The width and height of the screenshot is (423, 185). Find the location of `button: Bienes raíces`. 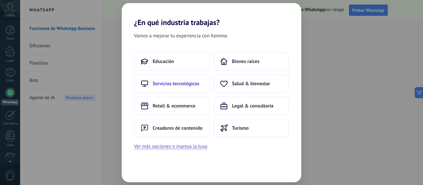

button: Bienes raíces is located at coordinates (251, 62).